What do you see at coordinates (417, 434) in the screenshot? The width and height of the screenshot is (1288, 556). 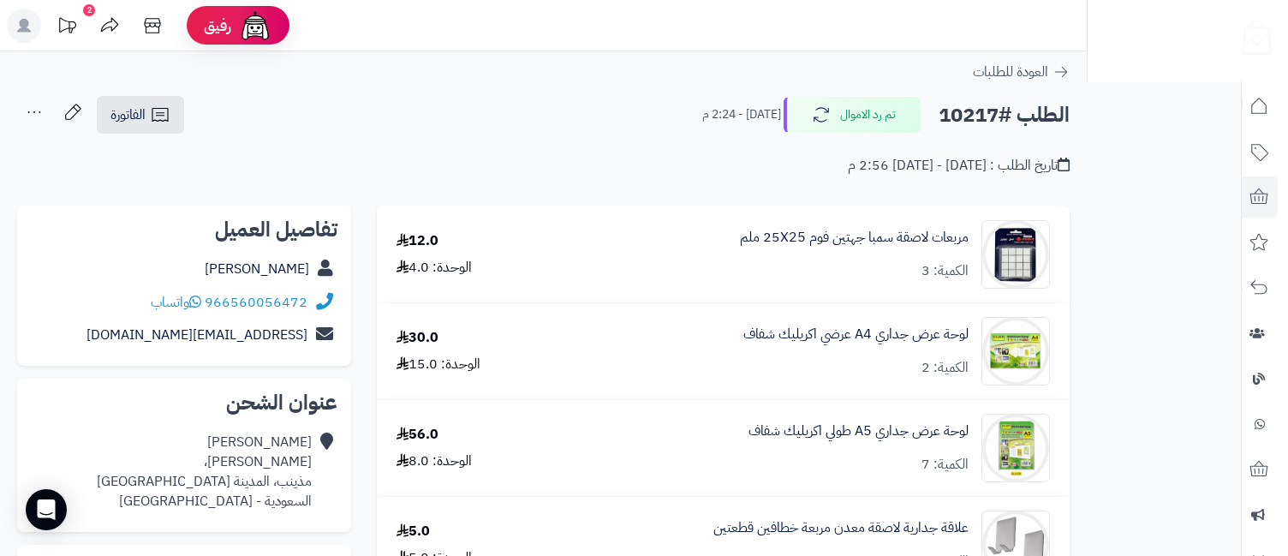 I see `div: 56.0` at bounding box center [417, 434].